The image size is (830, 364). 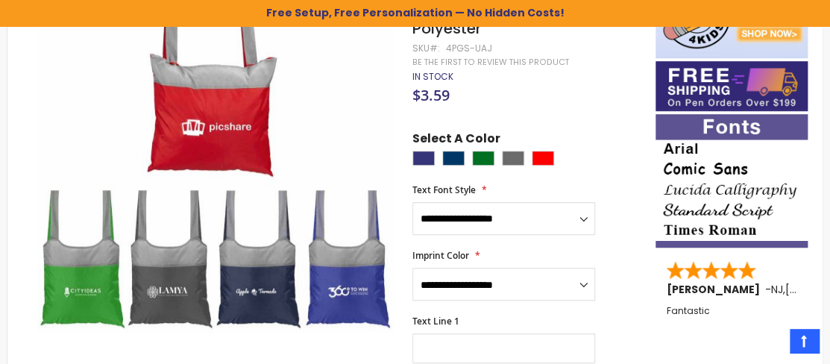 I want to click on img: Free shipping on orders over $199, so click(x=732, y=86).